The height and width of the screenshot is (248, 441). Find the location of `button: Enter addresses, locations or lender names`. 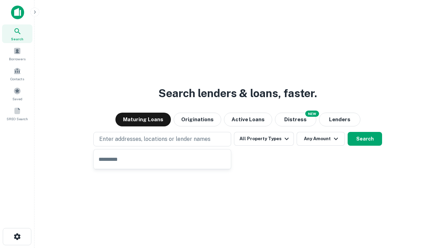

button: Enter addresses, locations or lender names is located at coordinates (162, 139).